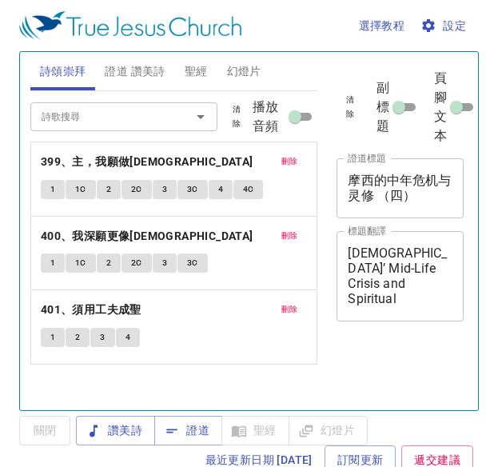 Image resolution: width=498 pixels, height=467 pixels. What do you see at coordinates (201, 117) in the screenshot?
I see `button: Open` at bounding box center [201, 117].